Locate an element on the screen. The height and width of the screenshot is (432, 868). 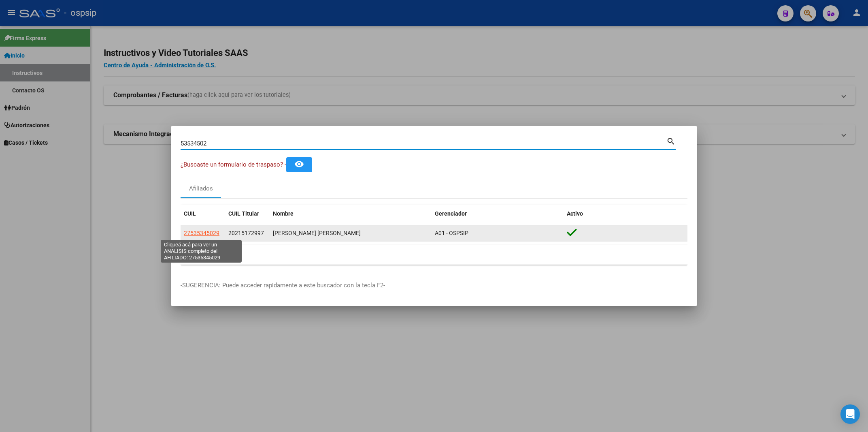
datatable-header-cell: Gerenciador is located at coordinates (498, 213).